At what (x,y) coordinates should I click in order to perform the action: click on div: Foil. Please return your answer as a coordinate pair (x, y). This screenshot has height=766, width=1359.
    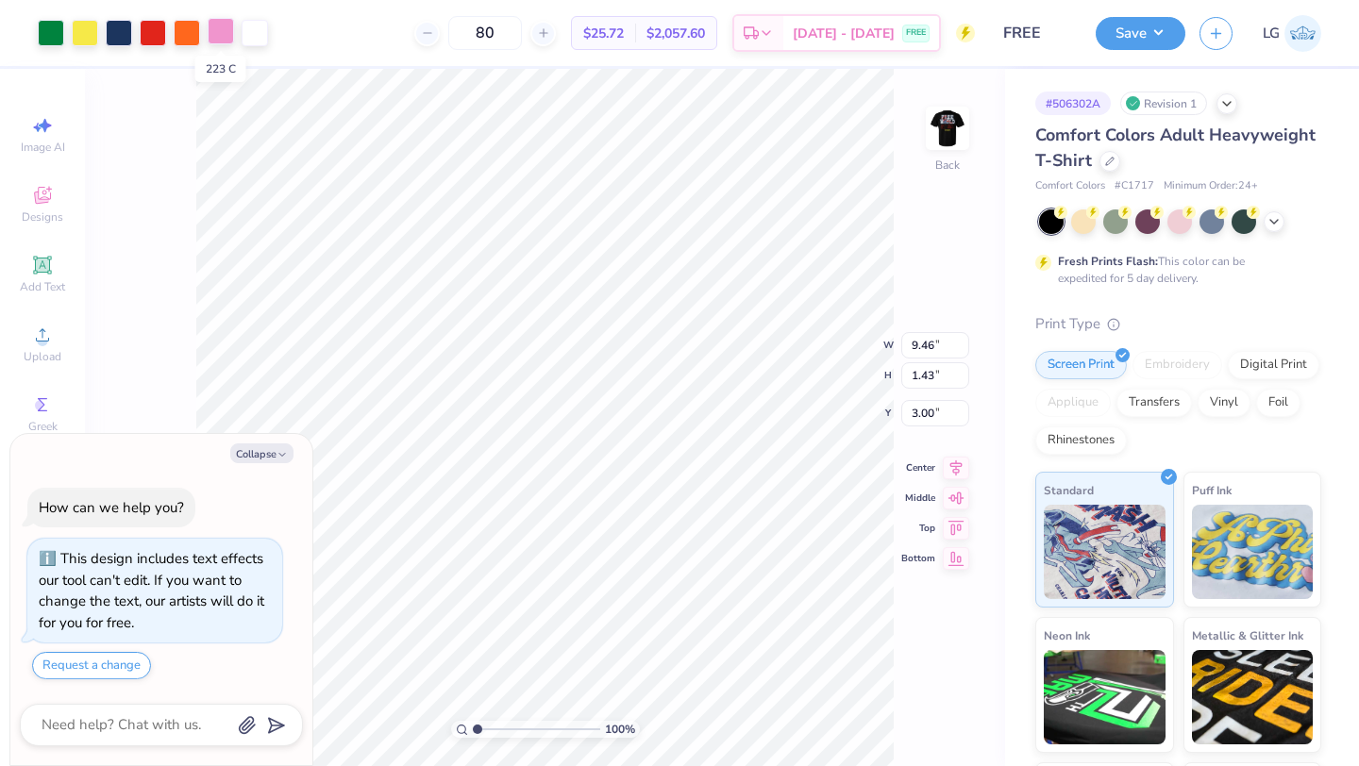
    Looking at the image, I should click on (1278, 403).